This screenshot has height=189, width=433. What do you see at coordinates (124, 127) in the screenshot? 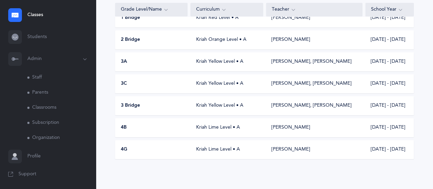
I see `span: 4B` at bounding box center [124, 127].